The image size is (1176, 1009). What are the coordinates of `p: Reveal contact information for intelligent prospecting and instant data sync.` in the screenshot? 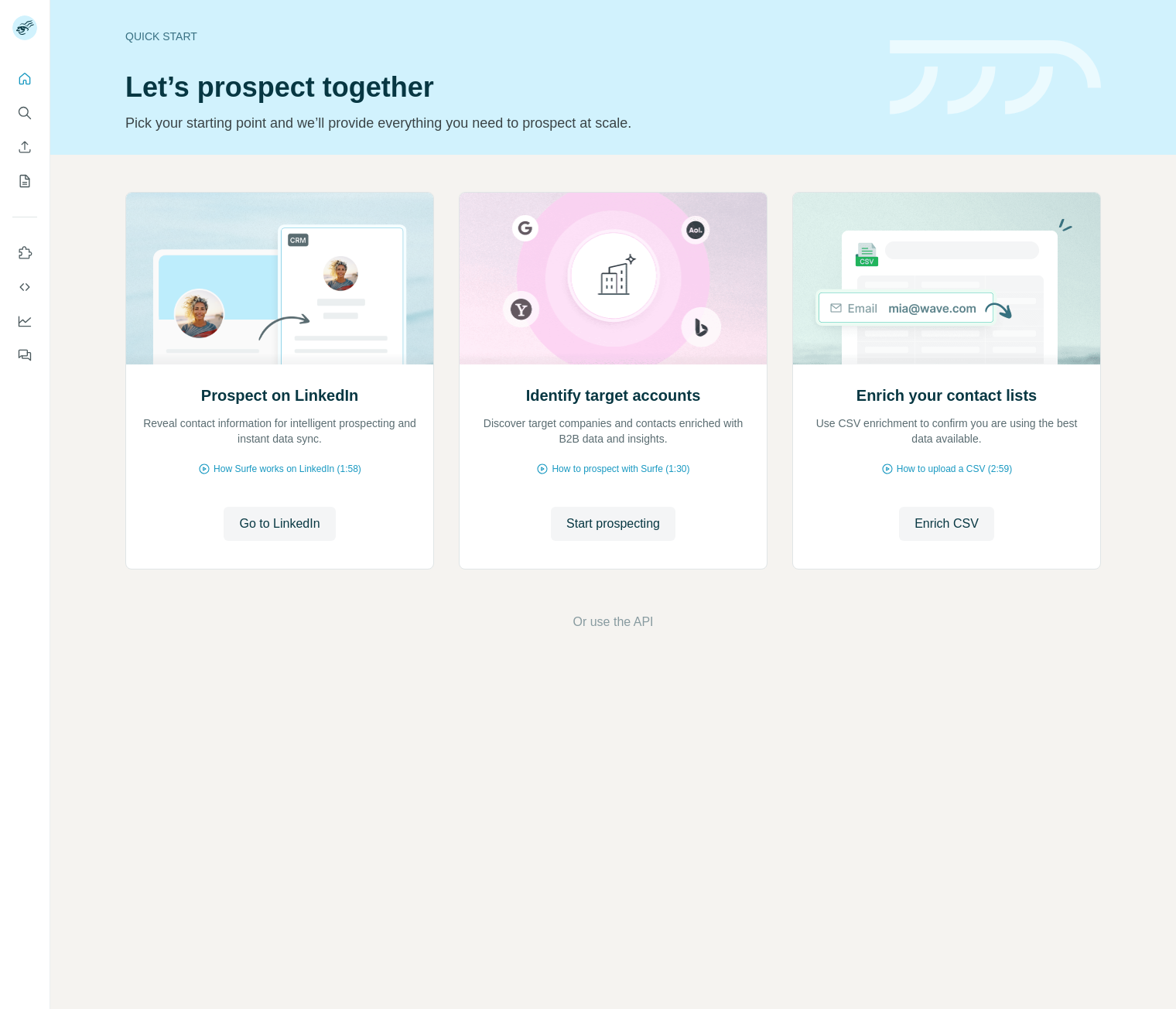 It's located at (280, 431).